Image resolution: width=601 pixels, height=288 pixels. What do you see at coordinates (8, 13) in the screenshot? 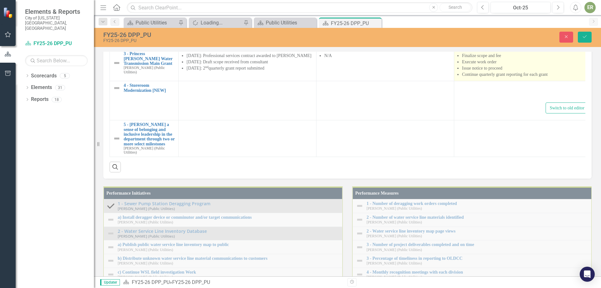
I see `img: ClearPoint Strategy` at bounding box center [8, 13].